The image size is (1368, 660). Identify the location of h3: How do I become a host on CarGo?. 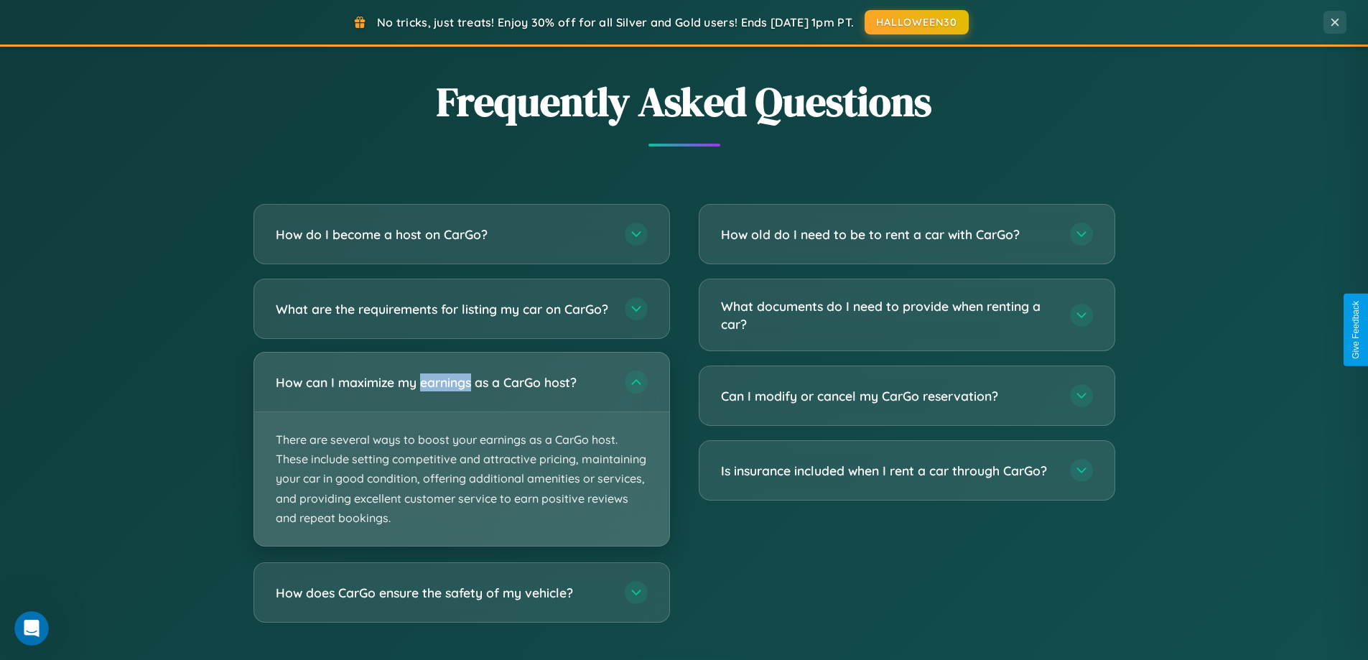
(443, 234).